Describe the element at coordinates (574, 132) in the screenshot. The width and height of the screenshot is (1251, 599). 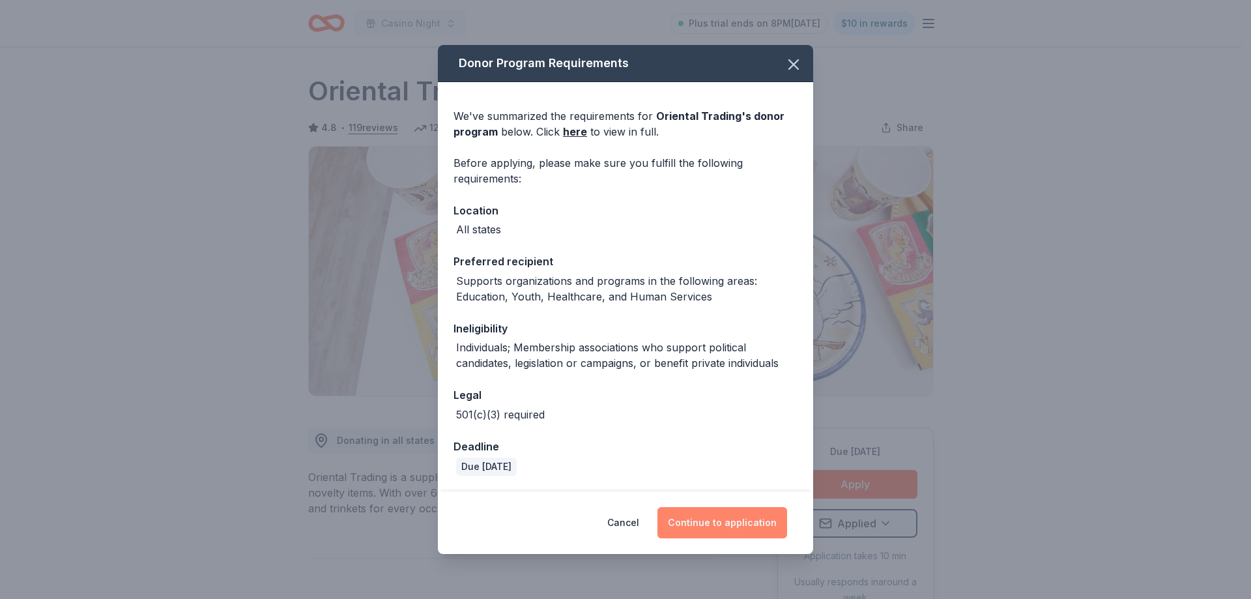
I see `a: here` at that location.